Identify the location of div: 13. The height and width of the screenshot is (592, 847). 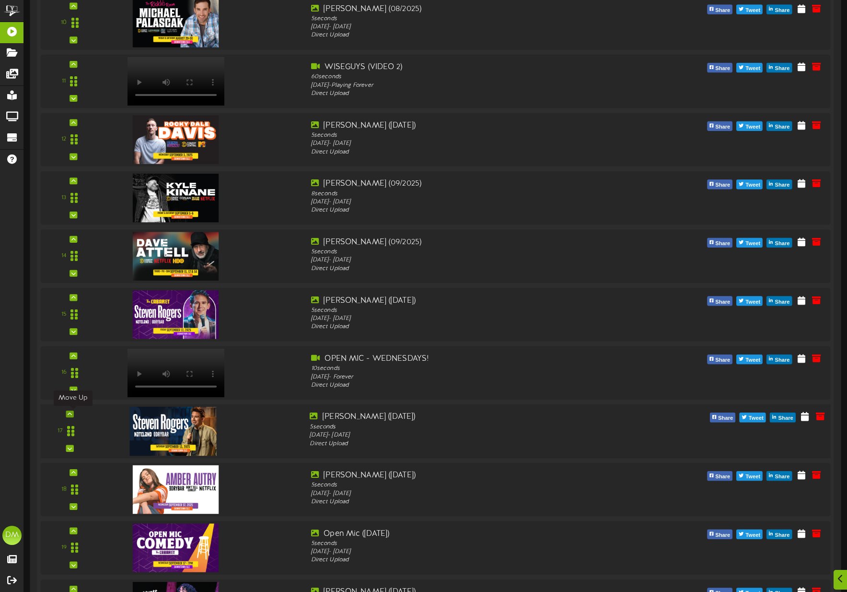
(64, 197).